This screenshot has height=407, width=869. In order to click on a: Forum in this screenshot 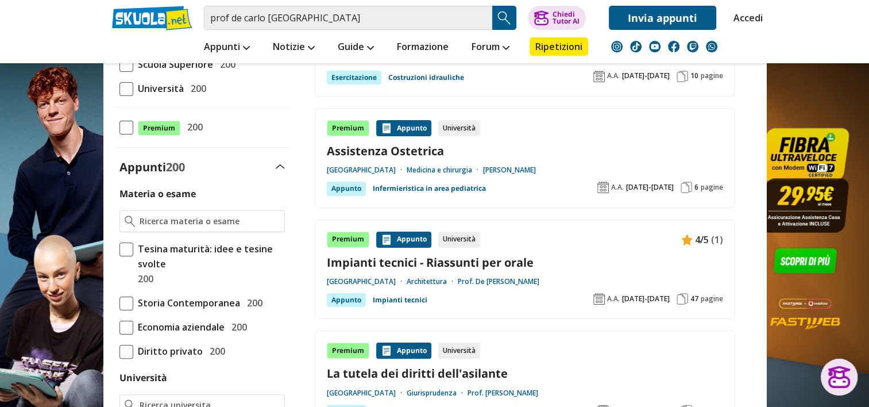, I will do `click(491, 48)`.